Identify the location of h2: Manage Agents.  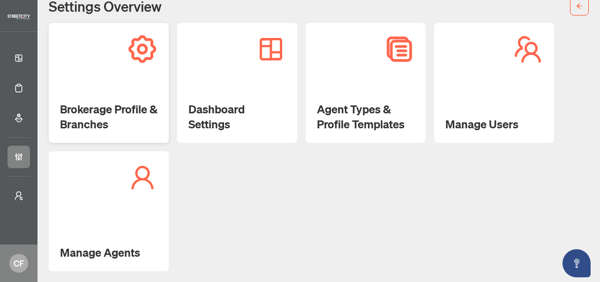
(109, 252).